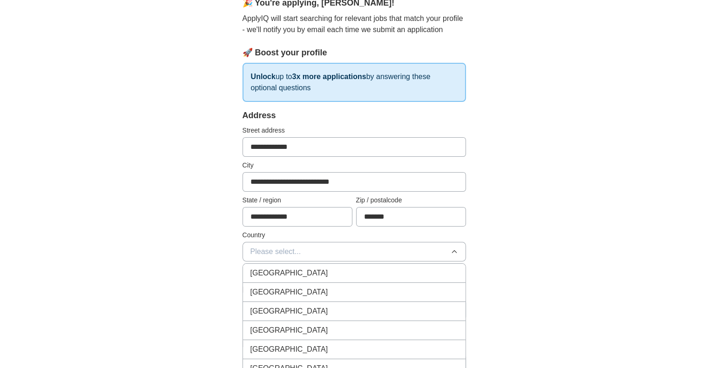 The height and width of the screenshot is (368, 708). I want to click on label: State / region, so click(297, 200).